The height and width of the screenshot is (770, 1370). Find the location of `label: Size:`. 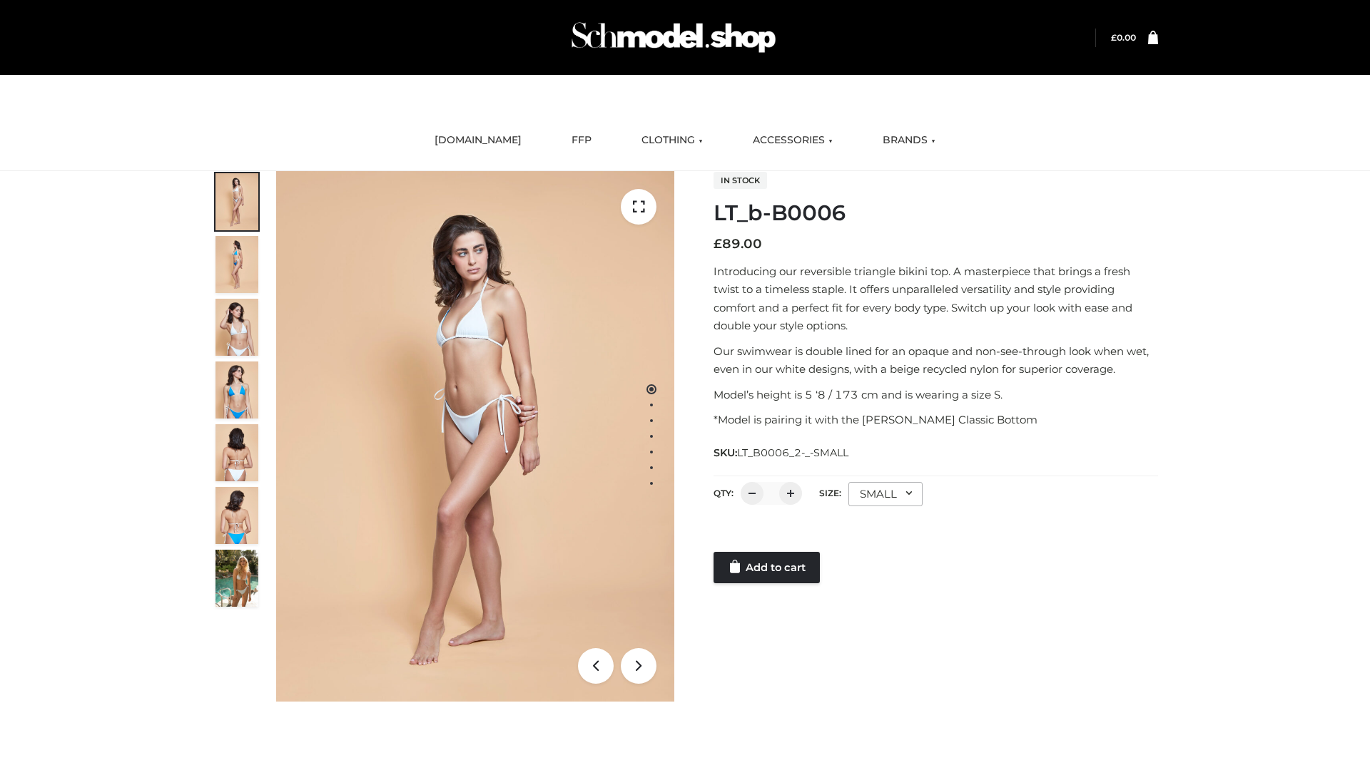

label: Size: is located at coordinates (830, 493).